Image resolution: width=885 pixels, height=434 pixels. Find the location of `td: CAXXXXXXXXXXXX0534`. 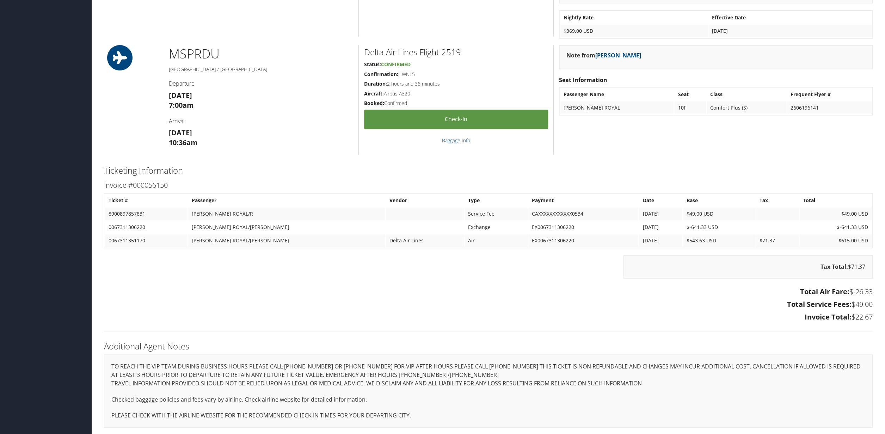

td: CAXXXXXXXXXXXX0534 is located at coordinates (583, 214).